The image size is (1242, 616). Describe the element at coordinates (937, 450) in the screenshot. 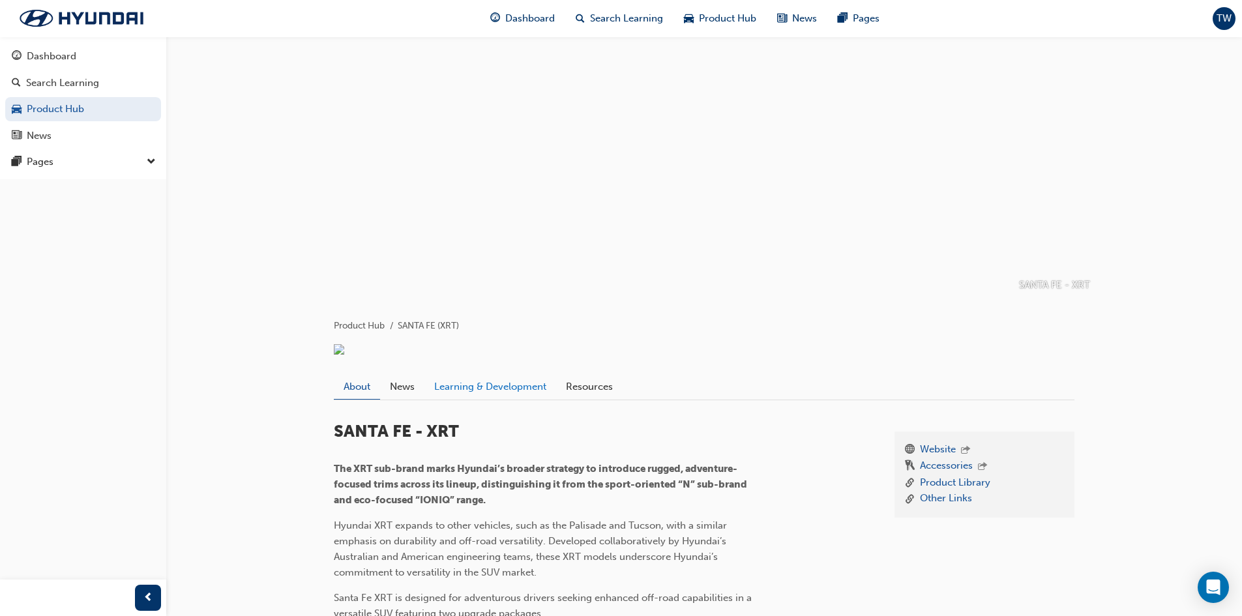

I see `a: Website` at that location.